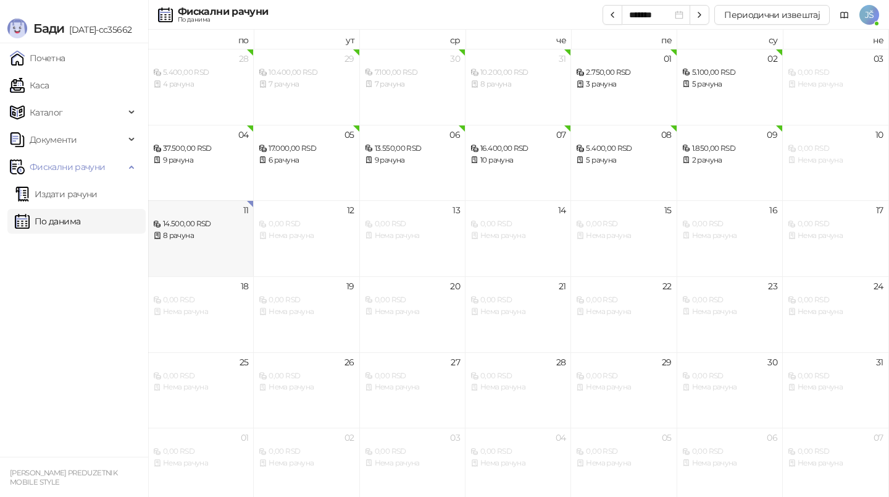 Image resolution: width=889 pixels, height=497 pixels. What do you see at coordinates (773, 286) in the screenshot?
I see `div: 23` at bounding box center [773, 286].